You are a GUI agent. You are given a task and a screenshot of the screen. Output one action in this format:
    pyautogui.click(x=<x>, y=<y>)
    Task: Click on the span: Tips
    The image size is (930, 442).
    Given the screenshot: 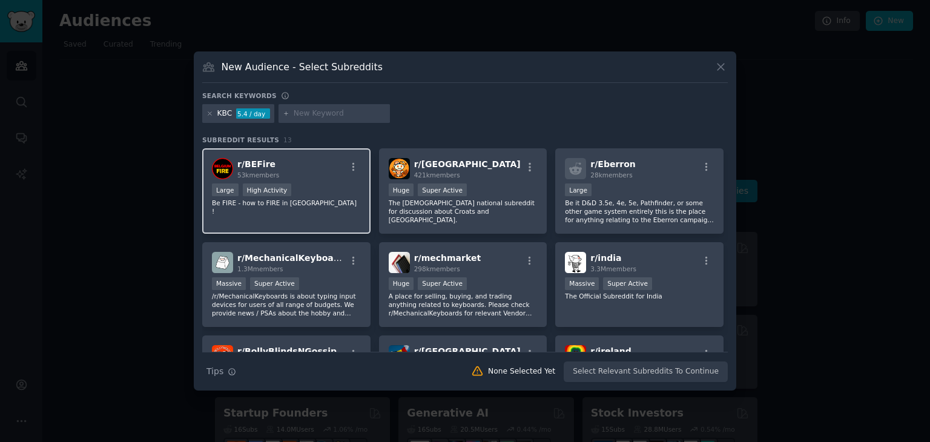 What is the action you would take?
    pyautogui.click(x=215, y=371)
    